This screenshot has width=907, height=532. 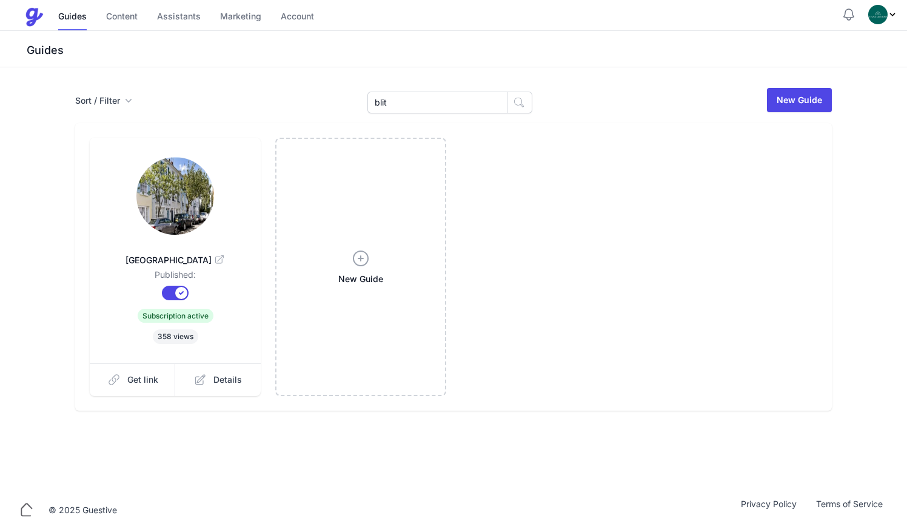 I want to click on input: Search Guides, so click(x=437, y=102).